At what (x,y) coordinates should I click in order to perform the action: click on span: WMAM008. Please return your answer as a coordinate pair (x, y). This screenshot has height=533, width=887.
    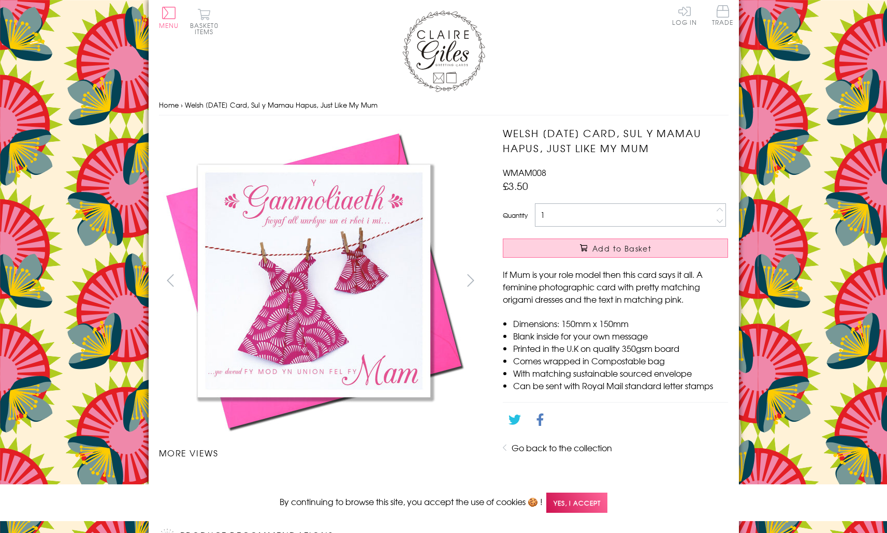
    Looking at the image, I should click on (525, 172).